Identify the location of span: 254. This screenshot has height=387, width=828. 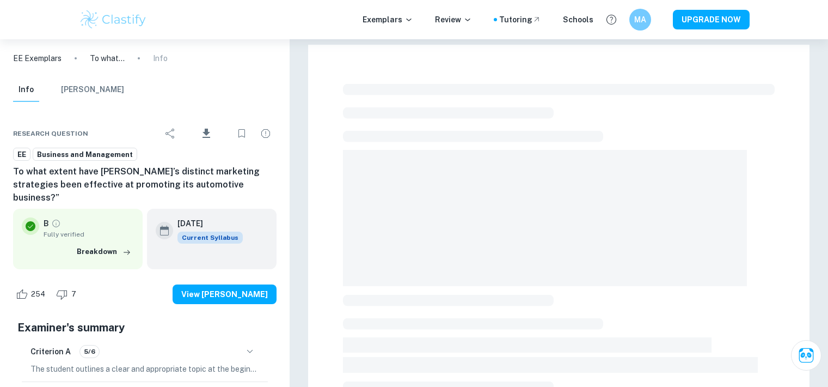
(38, 294).